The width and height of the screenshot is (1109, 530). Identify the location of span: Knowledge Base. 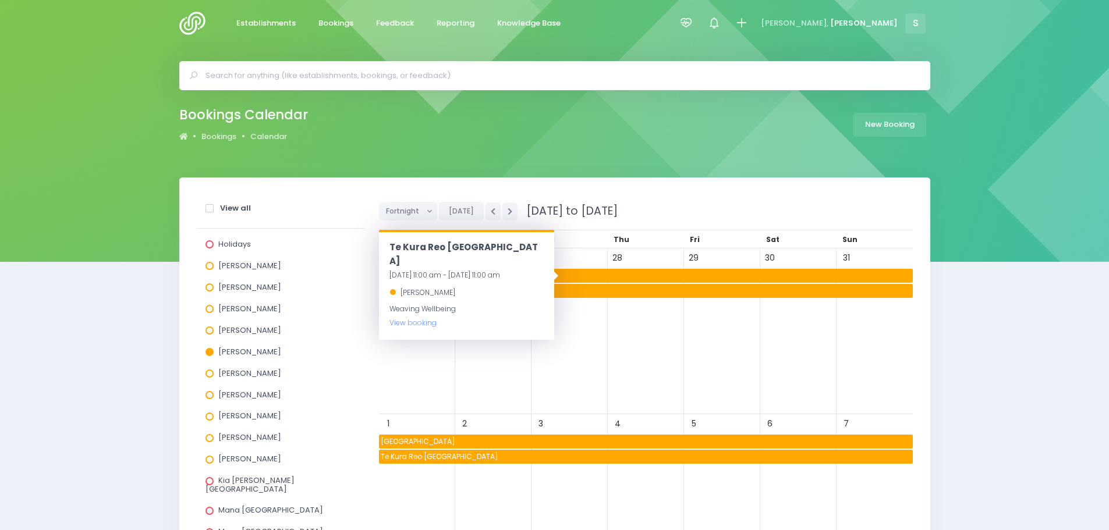
(528, 23).